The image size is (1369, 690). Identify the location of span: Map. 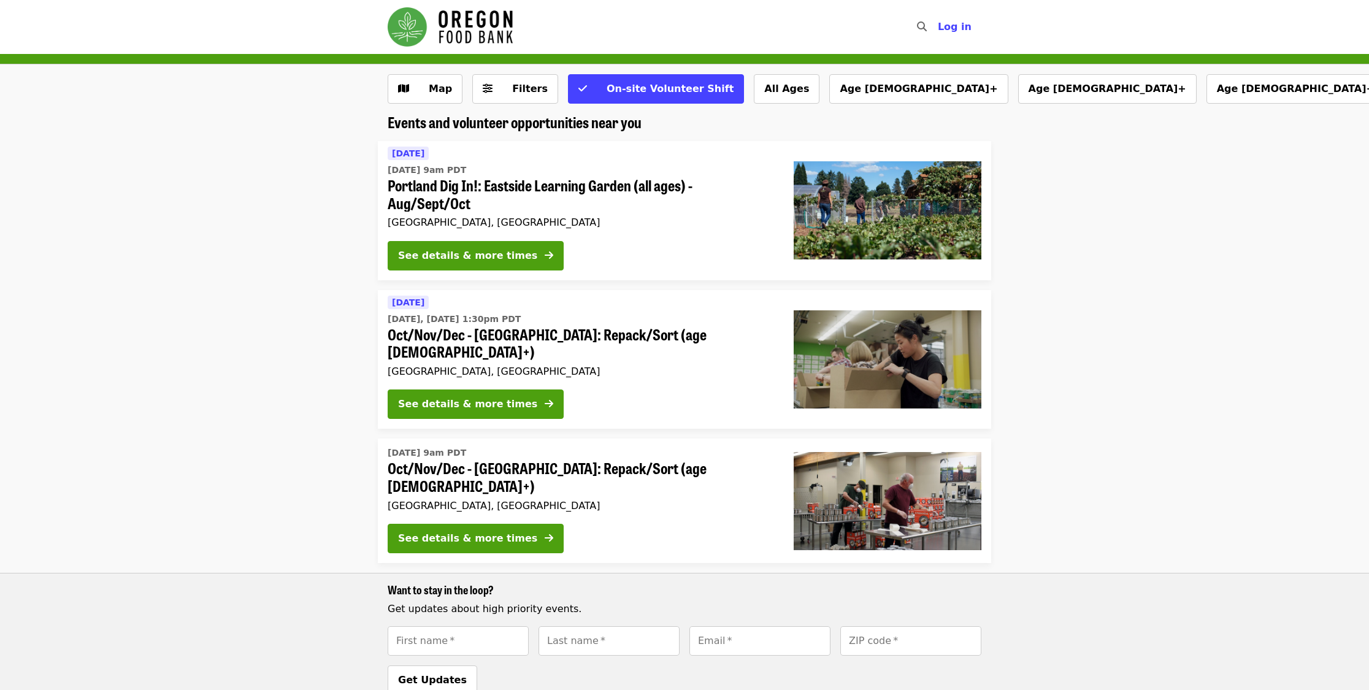
(440, 88).